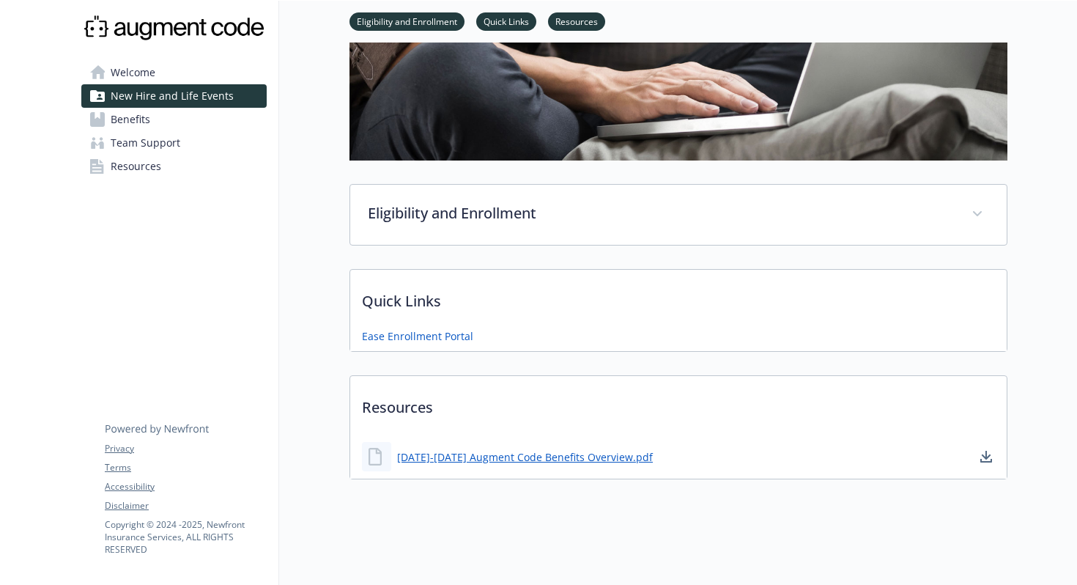 This screenshot has width=1077, height=585. What do you see at coordinates (172, 96) in the screenshot?
I see `span: New Hire and Life Events` at bounding box center [172, 96].